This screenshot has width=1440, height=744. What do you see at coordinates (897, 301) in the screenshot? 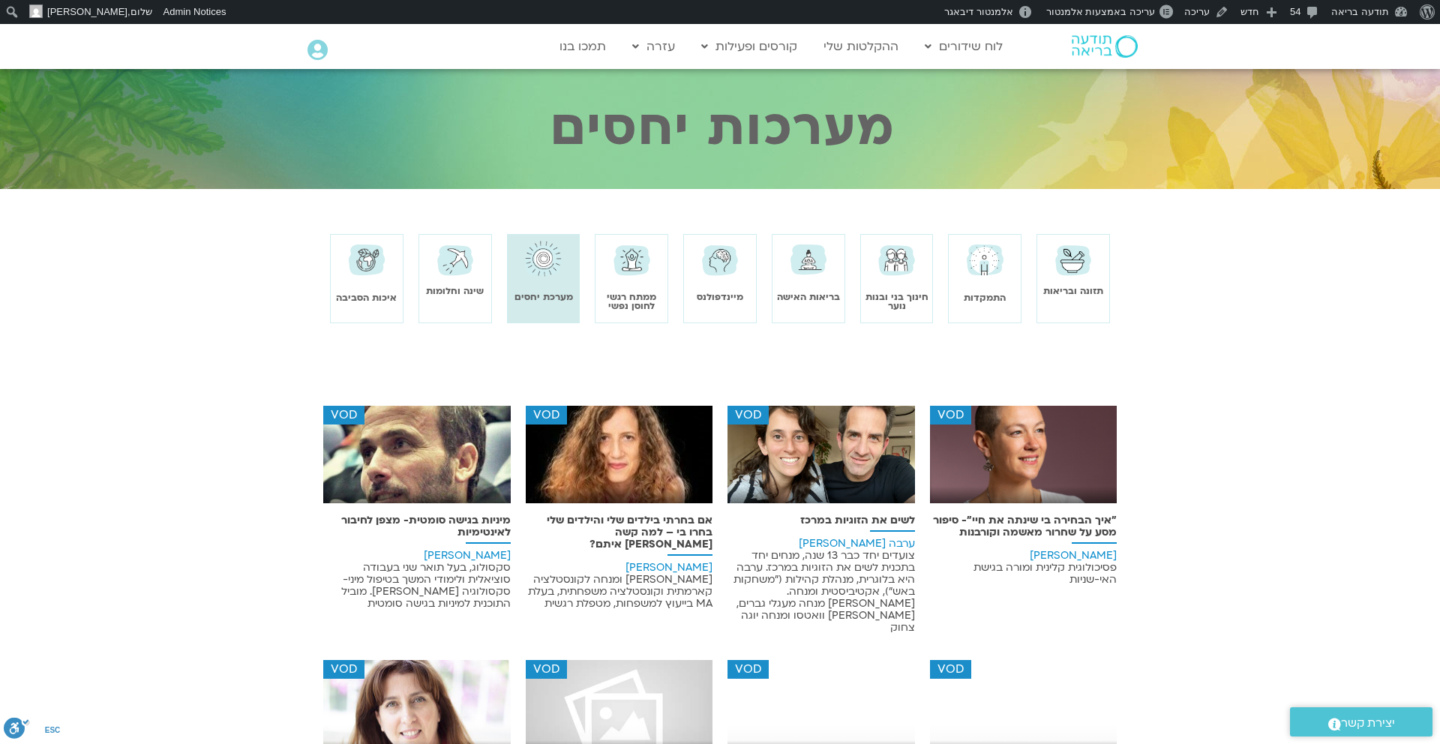
I see `a: חינוך בני ובנות נוער` at bounding box center [897, 301].